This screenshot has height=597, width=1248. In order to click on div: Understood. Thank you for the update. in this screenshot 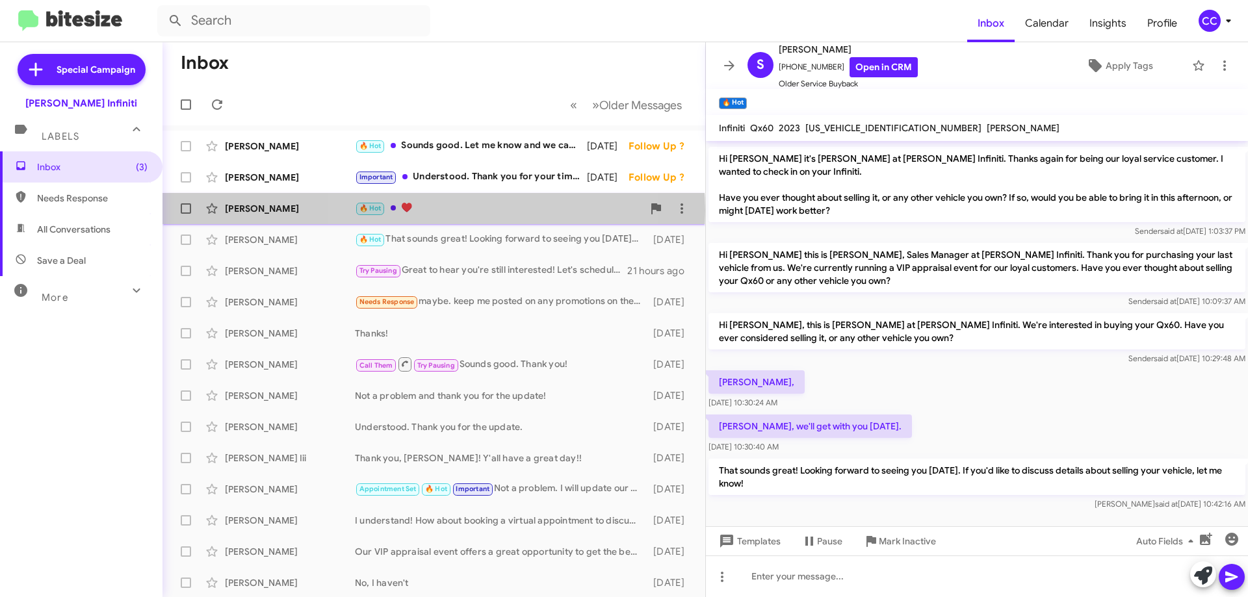, I will do `click(501, 427)`.